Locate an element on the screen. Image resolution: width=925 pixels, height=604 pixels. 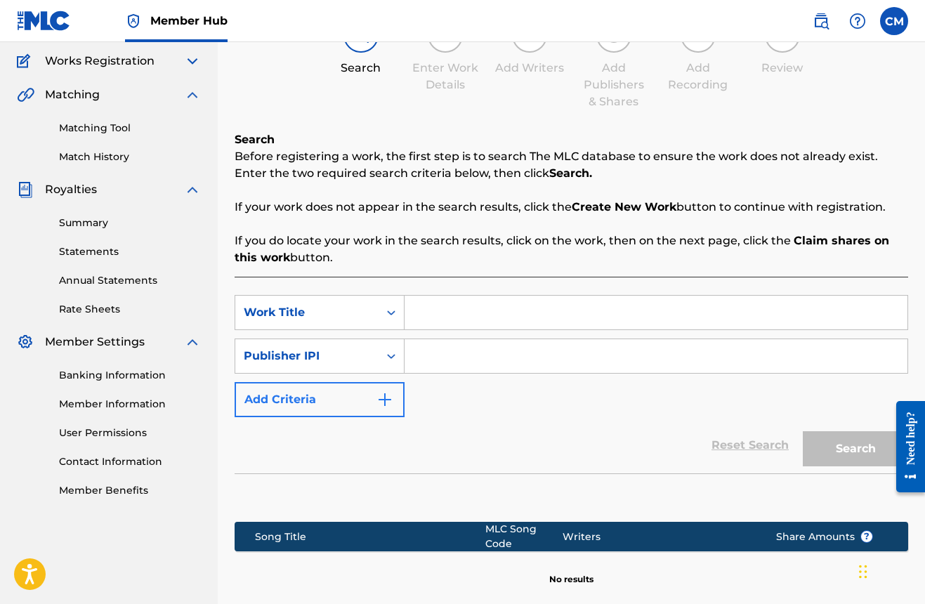
a: Annual Statements is located at coordinates (130, 280).